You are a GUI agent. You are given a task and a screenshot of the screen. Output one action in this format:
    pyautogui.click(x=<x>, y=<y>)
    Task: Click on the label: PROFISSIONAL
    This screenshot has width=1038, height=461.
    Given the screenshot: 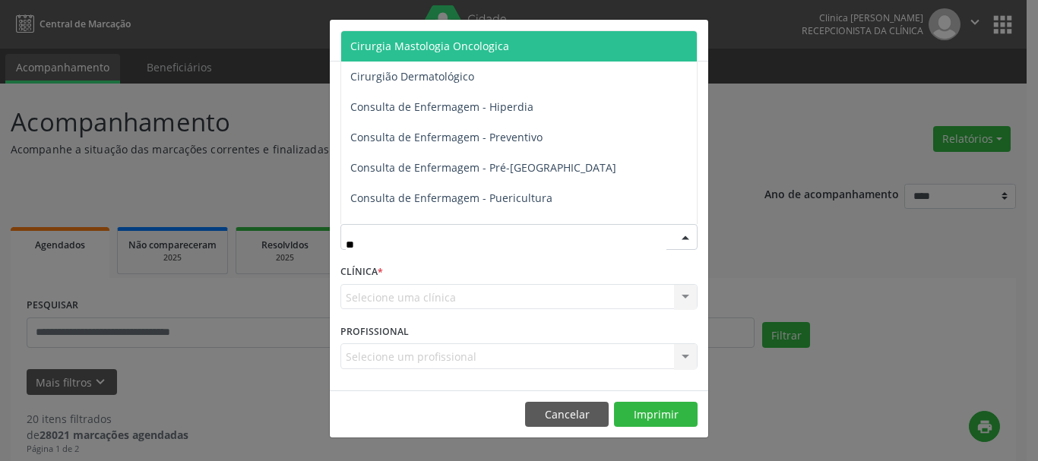 What is the action you would take?
    pyautogui.click(x=375, y=331)
    